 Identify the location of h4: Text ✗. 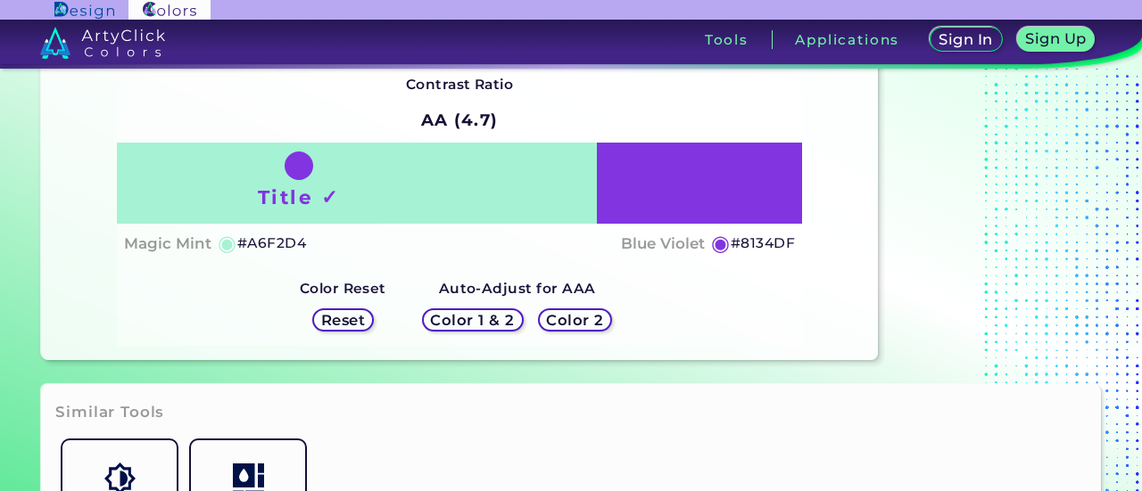
(636, 183).